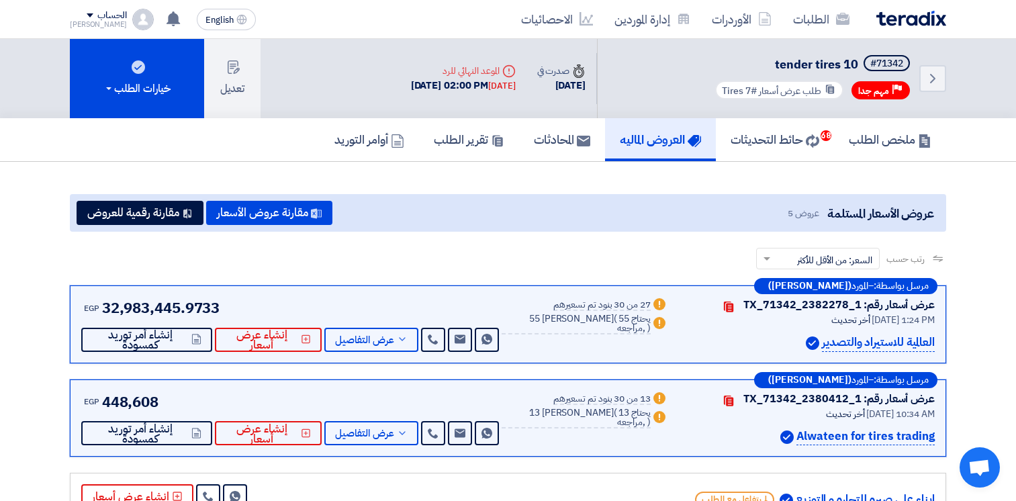 The width and height of the screenshot is (1016, 501). What do you see at coordinates (980, 467) in the screenshot?
I see `div: Open chat` at bounding box center [980, 467].